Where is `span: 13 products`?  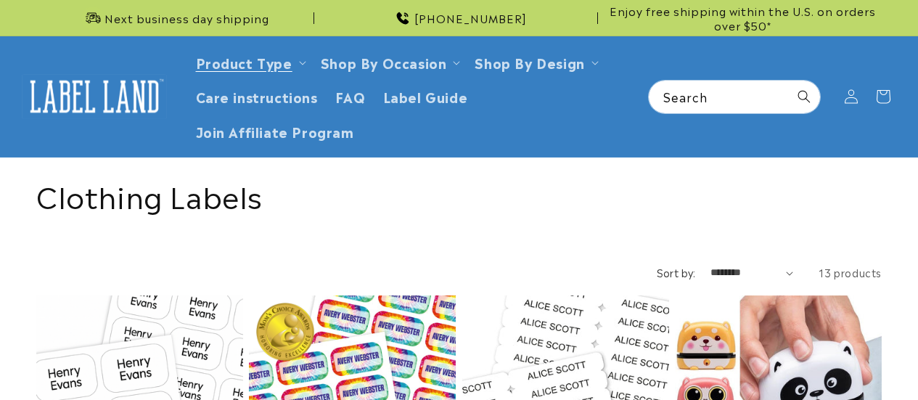
span: 13 products is located at coordinates (850, 272).